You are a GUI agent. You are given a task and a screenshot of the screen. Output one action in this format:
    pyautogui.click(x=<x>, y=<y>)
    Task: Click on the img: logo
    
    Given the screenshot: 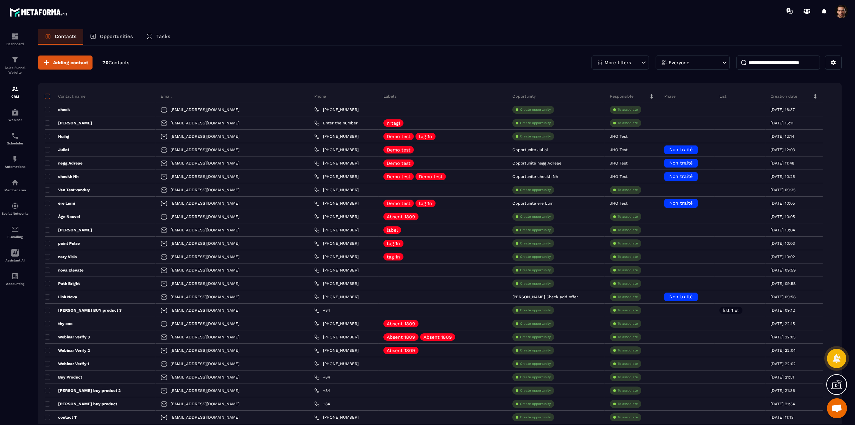 What is the action you would take?
    pyautogui.click(x=39, y=12)
    